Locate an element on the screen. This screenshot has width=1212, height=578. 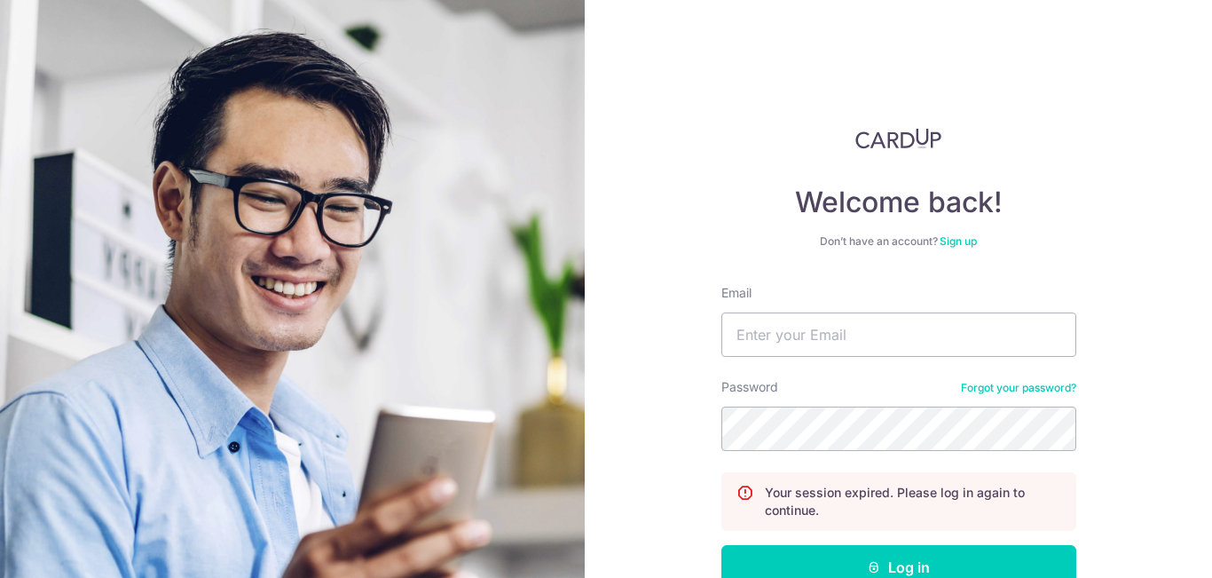
label: Email is located at coordinates (736, 293).